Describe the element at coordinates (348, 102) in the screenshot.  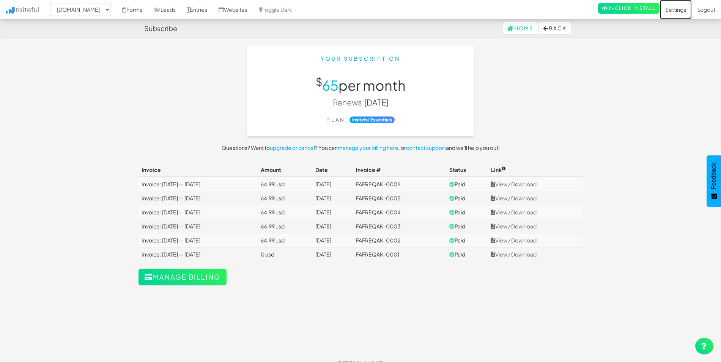
I see `span: Renews:` at that location.